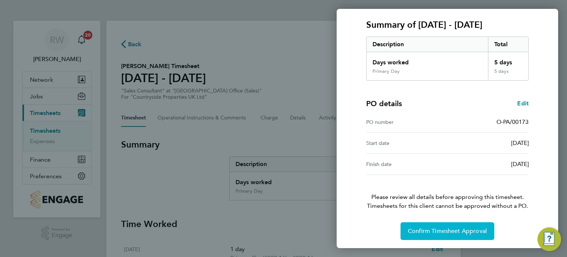  What do you see at coordinates (523, 103) in the screenshot?
I see `a: Edit` at bounding box center [523, 103].